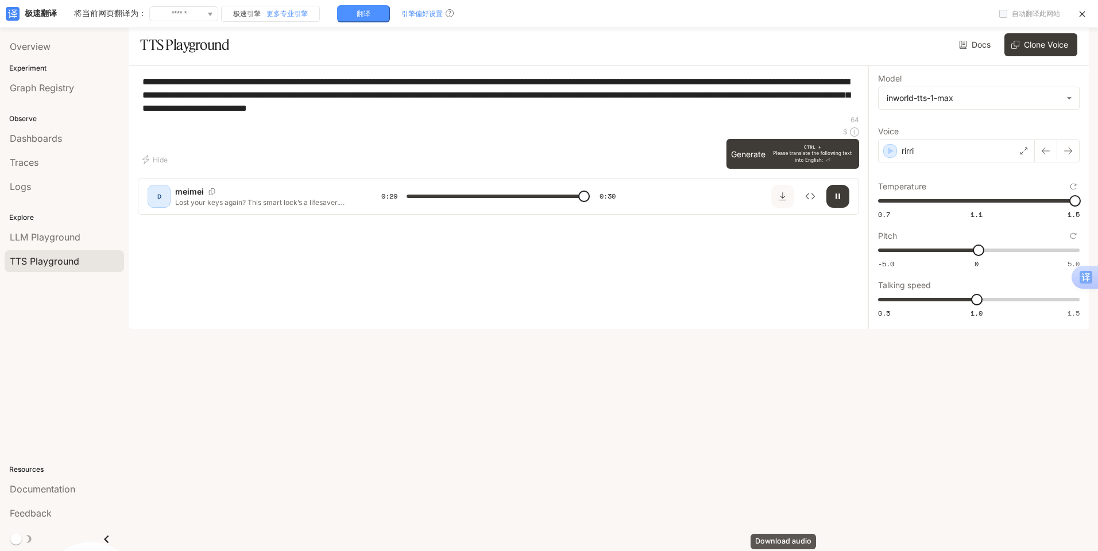 This screenshot has height=551, width=1098. Describe the element at coordinates (855, 119) in the screenshot. I see `font: 64` at that location.